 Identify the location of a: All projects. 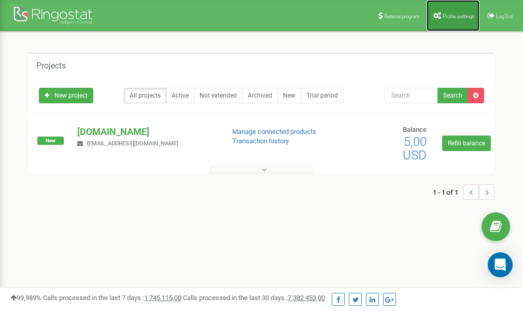
(145, 95).